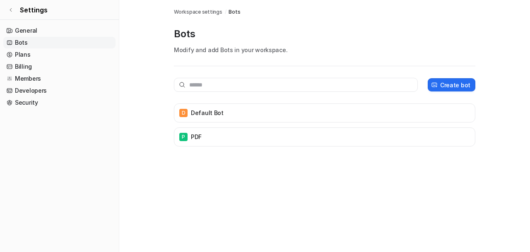  What do you see at coordinates (207, 113) in the screenshot?
I see `p: Default Bot` at bounding box center [207, 113].